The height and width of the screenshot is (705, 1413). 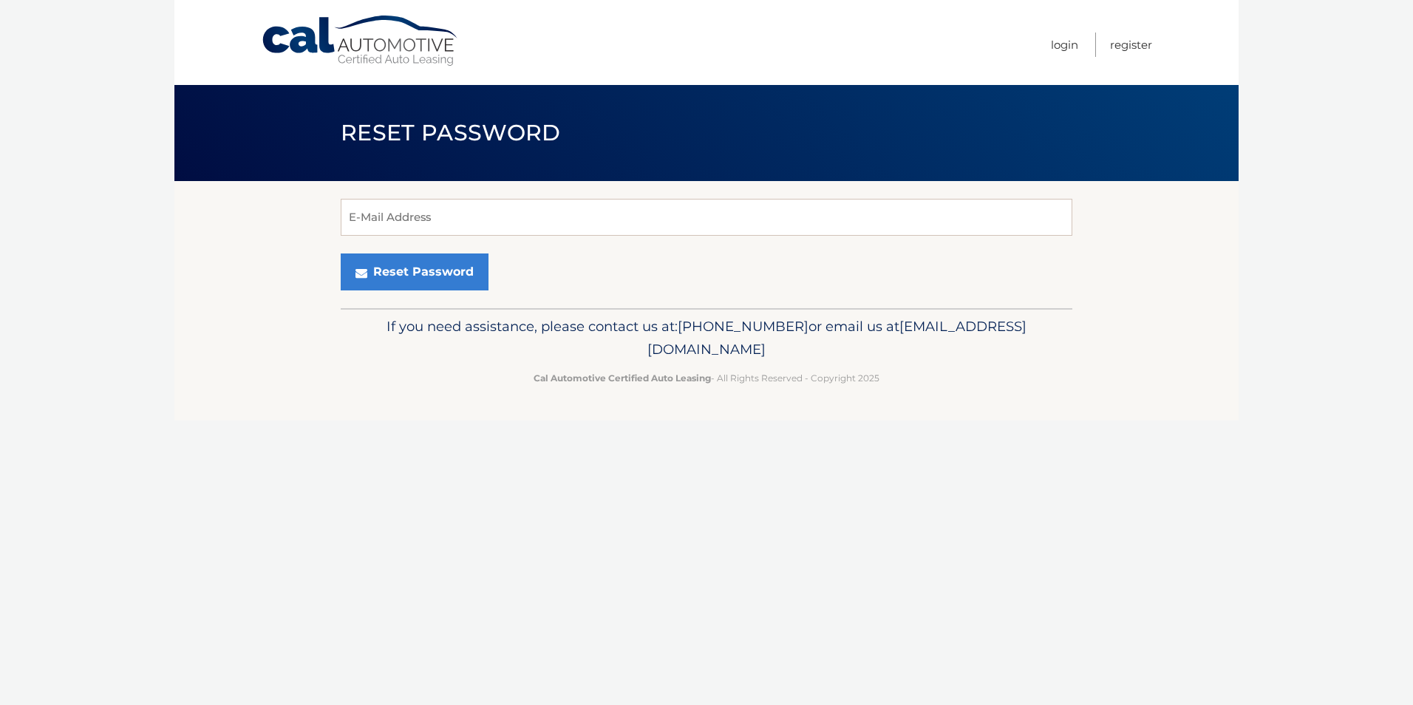 I want to click on p: - All Rights Reserved - Copyright 2025, so click(x=706, y=378).